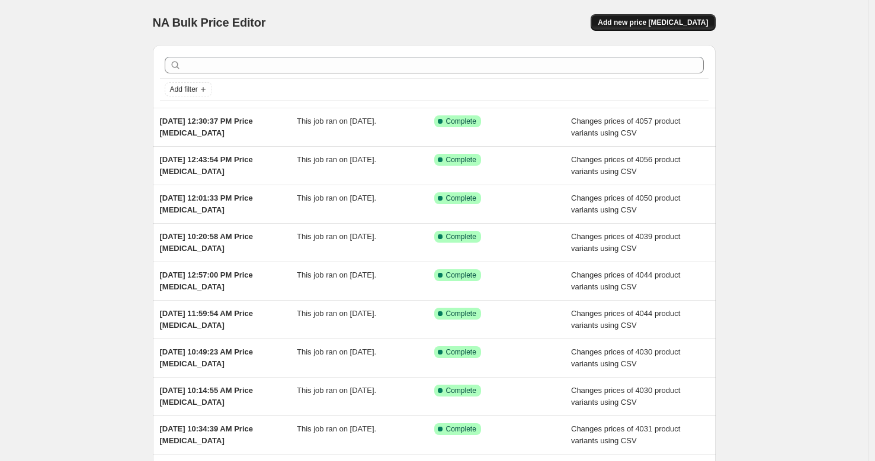 The width and height of the screenshot is (875, 461). Describe the element at coordinates (625, 242) in the screenshot. I see `span: Changes prices of 4039 product variants using CSV` at that location.